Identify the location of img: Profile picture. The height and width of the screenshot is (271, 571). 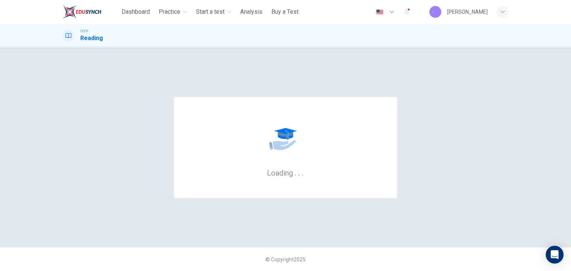
(435, 12).